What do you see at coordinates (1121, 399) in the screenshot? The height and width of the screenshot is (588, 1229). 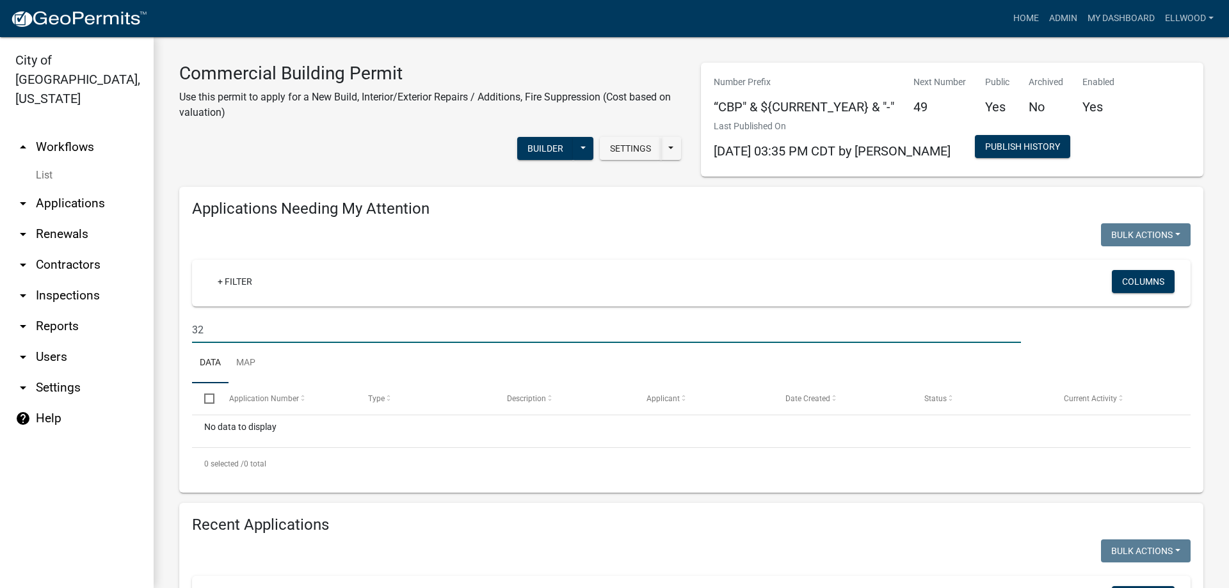 I see `datatable-header-cell: Current Activity` at bounding box center [1121, 399].